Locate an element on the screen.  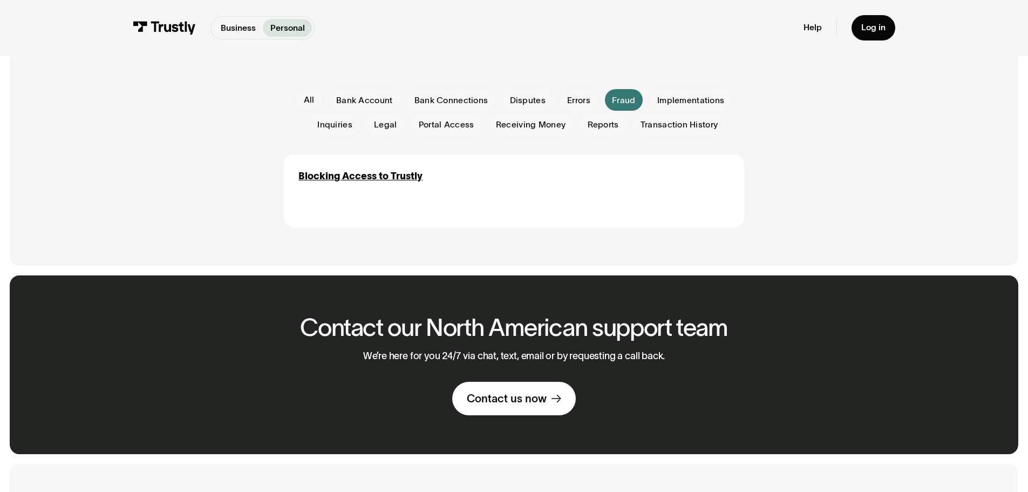
a: Contact us now is located at coordinates (514, 398).